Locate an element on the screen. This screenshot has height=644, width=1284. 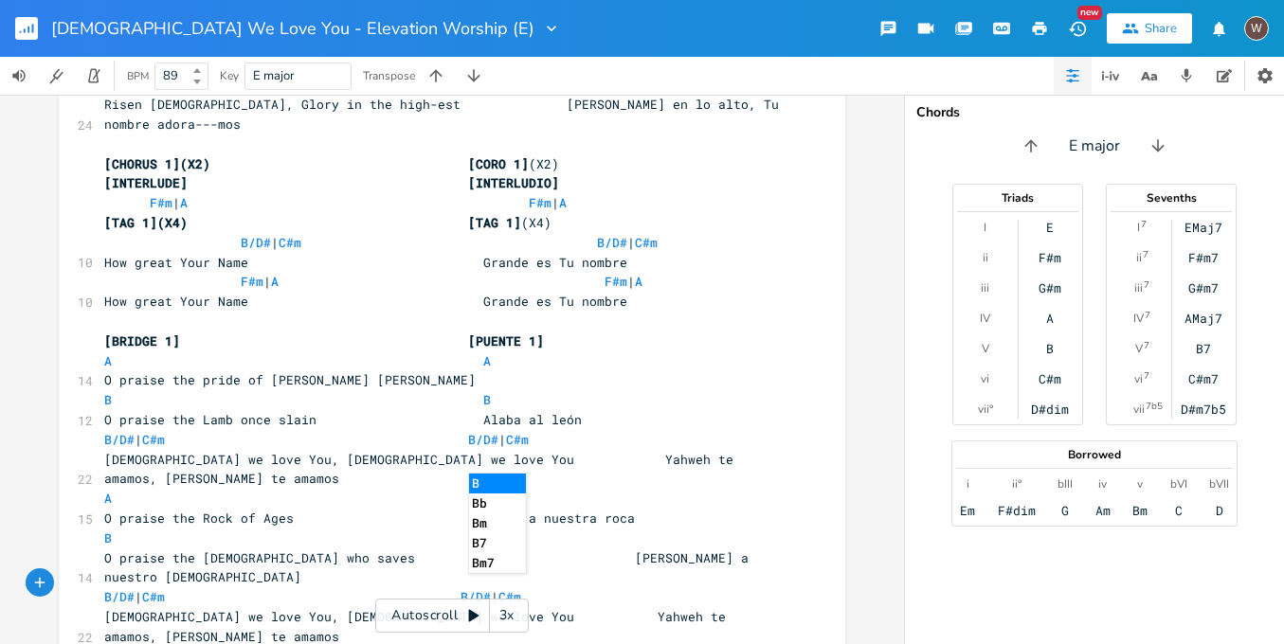
div: Key is located at coordinates (229, 76).